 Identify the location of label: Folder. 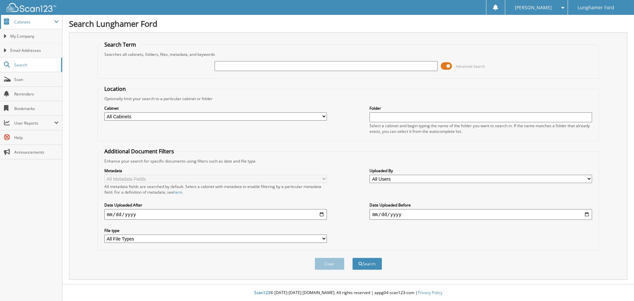
(481, 108).